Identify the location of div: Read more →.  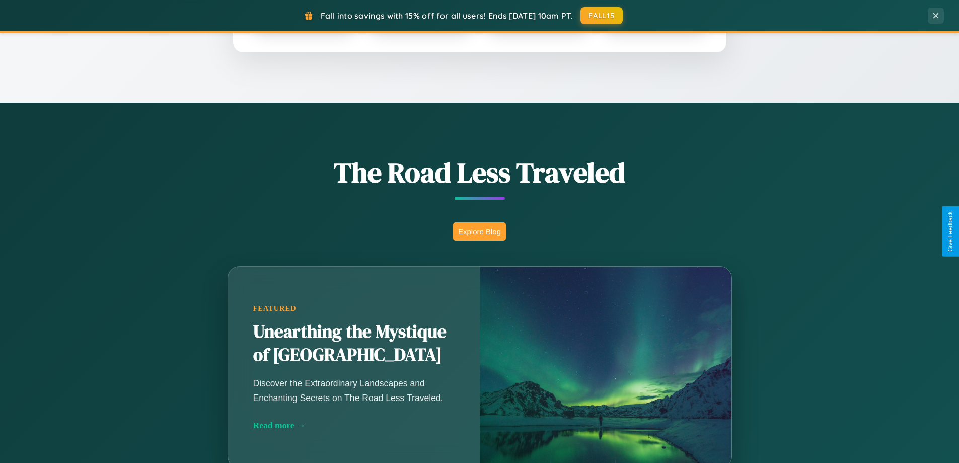
(354, 425).